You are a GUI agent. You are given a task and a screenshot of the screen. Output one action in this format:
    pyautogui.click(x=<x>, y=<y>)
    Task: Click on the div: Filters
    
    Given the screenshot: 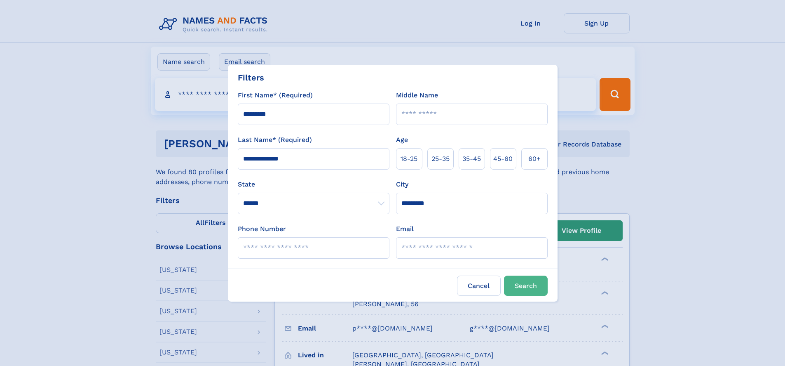 What is the action you would take?
    pyautogui.click(x=251, y=77)
    